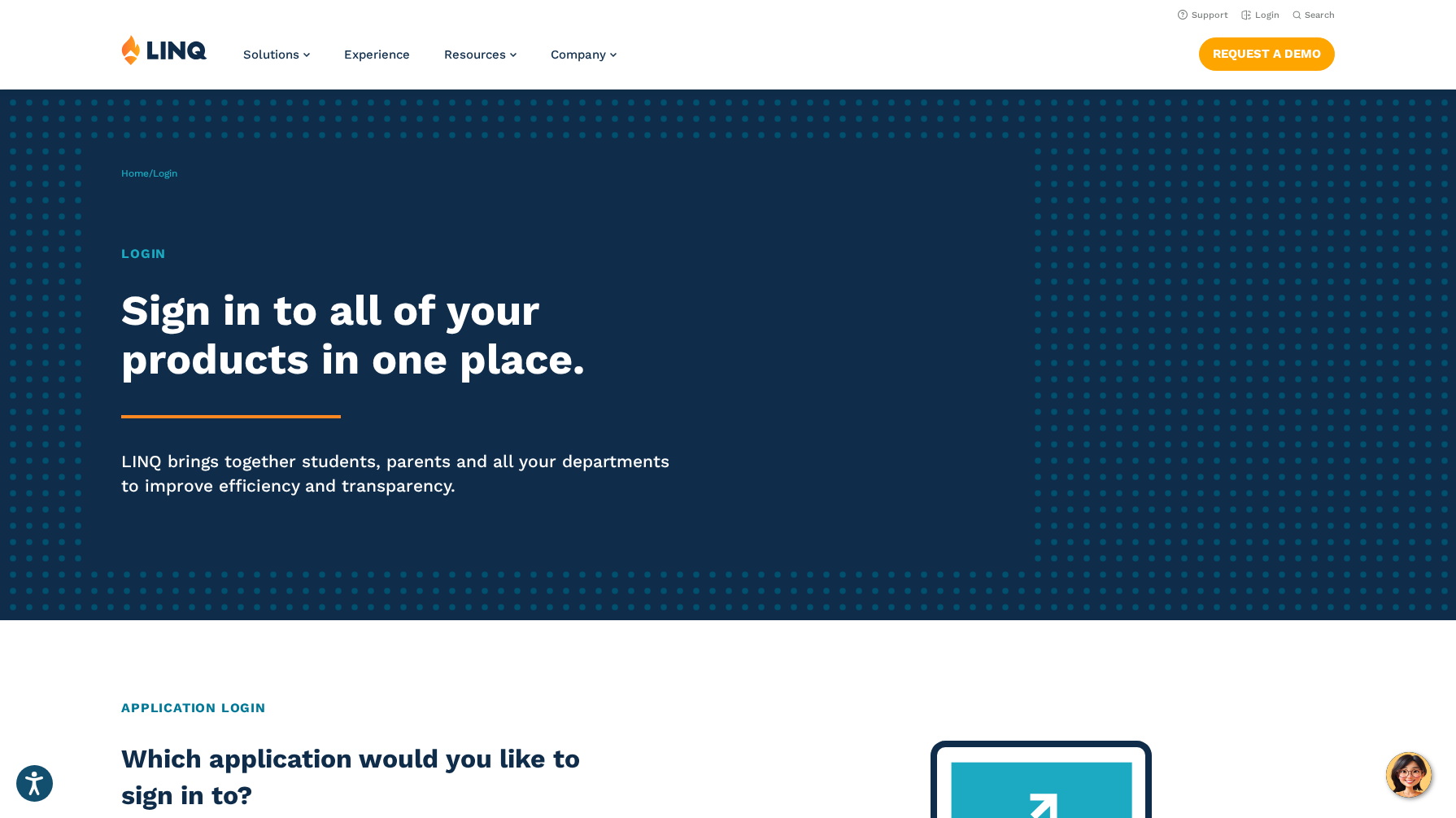 The image size is (1456, 818). What do you see at coordinates (1409, 775) in the screenshot?
I see `button: Hello, have a question? Let’s chat.` at bounding box center [1409, 775].